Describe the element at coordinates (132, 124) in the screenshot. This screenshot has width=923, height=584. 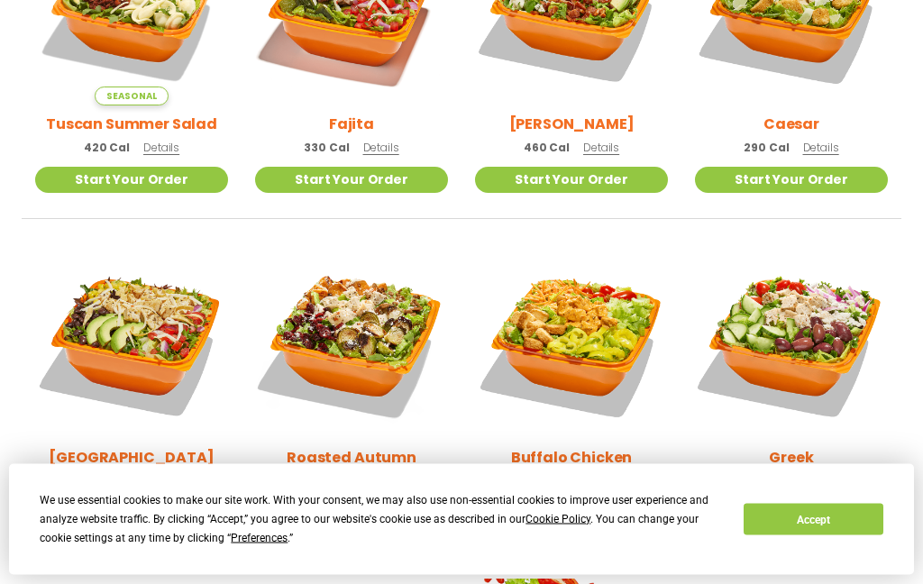
I see `h2: Tuscan Summer Salad` at that location.